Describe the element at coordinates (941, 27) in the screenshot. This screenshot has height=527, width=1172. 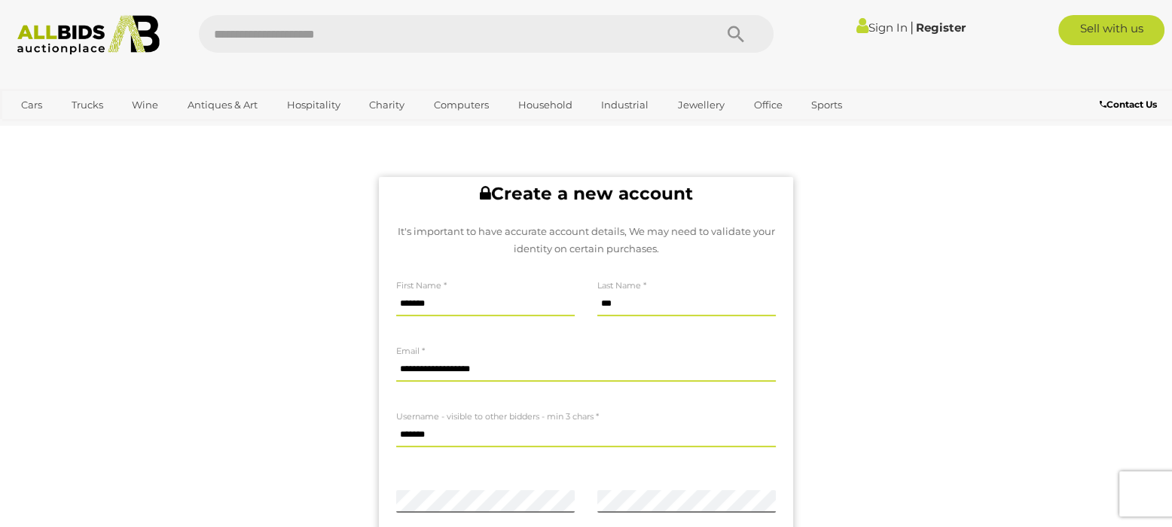
I see `a: Register` at that location.